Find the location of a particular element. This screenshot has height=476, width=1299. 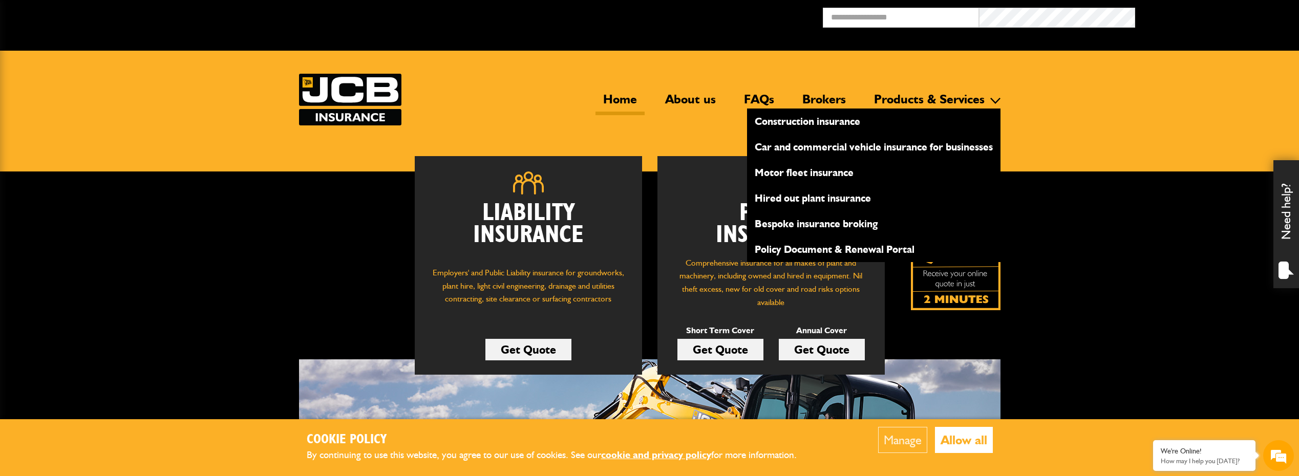

a: Policy Document & Renewal Portal is located at coordinates (874, 249).